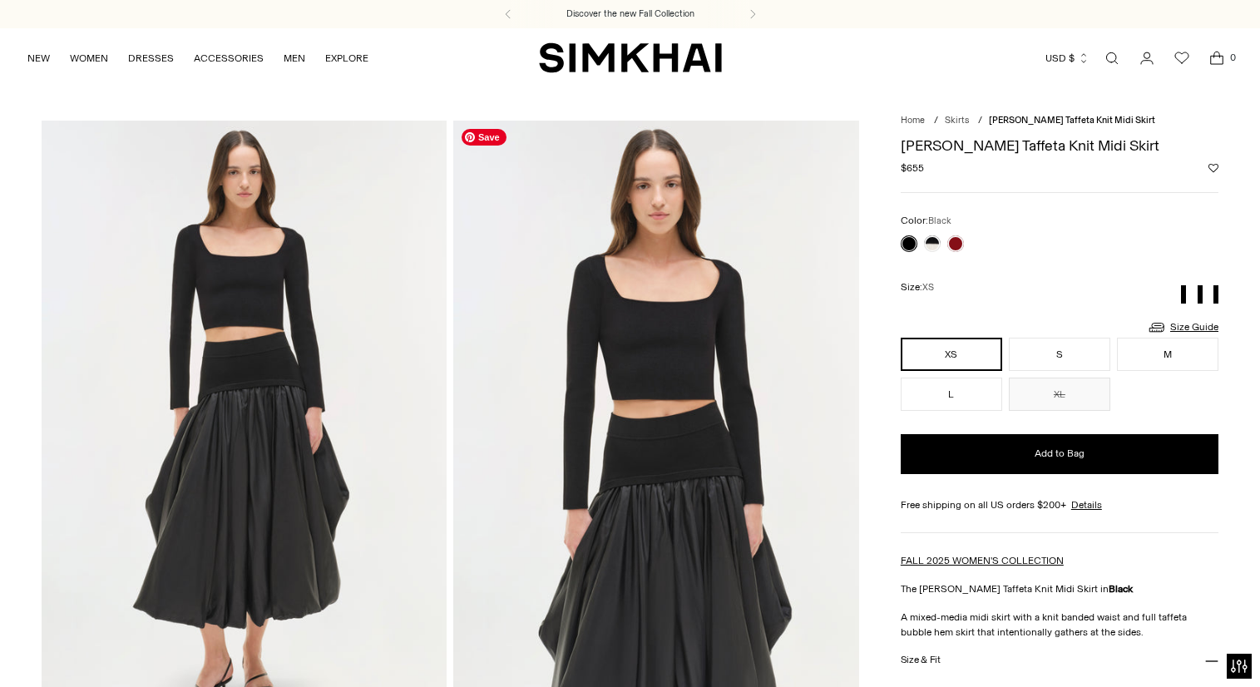 Image resolution: width=1260 pixels, height=687 pixels. Describe the element at coordinates (229, 58) in the screenshot. I see `a: ACCESSORIES` at that location.